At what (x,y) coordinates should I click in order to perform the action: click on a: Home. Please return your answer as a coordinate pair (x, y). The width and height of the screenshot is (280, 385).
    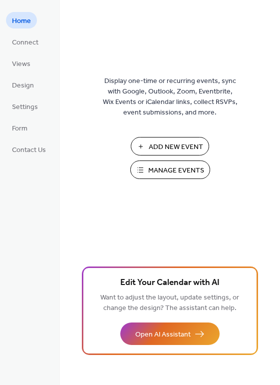
    Looking at the image, I should click on (21, 20).